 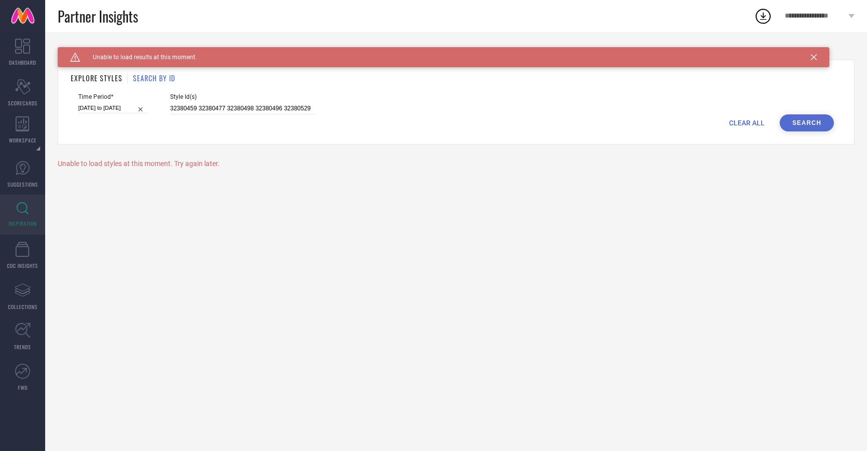 I want to click on span: TRENDS, so click(x=23, y=347).